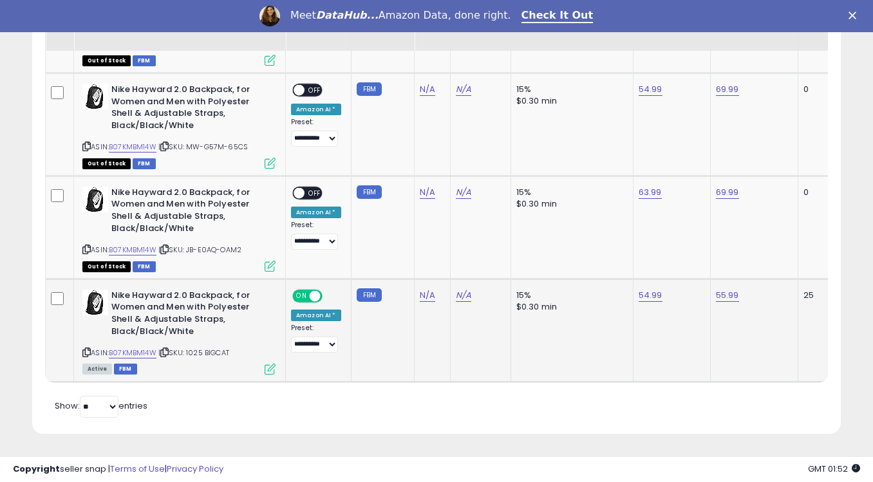 The image size is (873, 482). I want to click on strong: Copyright, so click(36, 469).